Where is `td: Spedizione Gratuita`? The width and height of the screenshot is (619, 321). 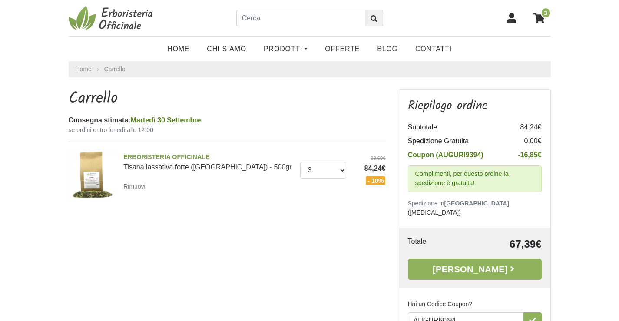 td: Spedizione Gratuita is located at coordinates (457, 141).